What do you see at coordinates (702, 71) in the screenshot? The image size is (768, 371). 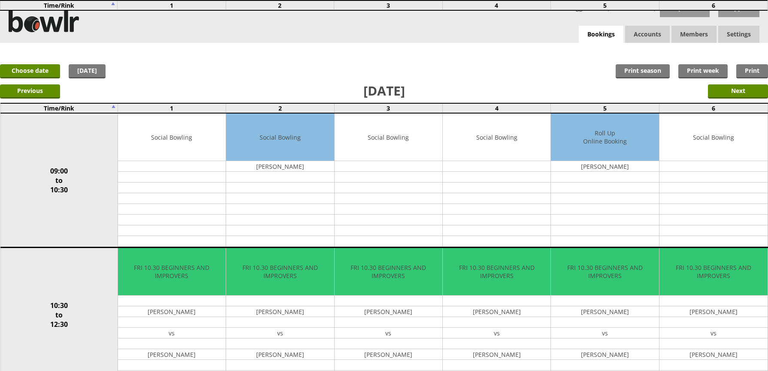 I see `a: Print week` at bounding box center [702, 71].